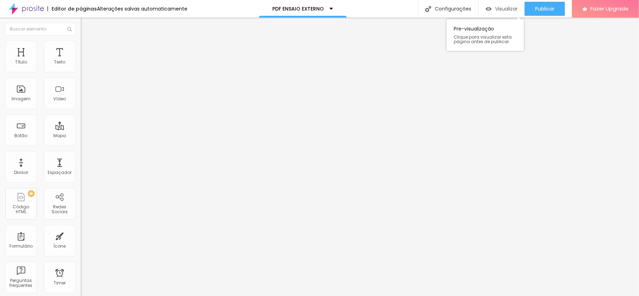  Describe the element at coordinates (21, 283) in the screenshot. I see `div: Perguntas frequentes` at that location.